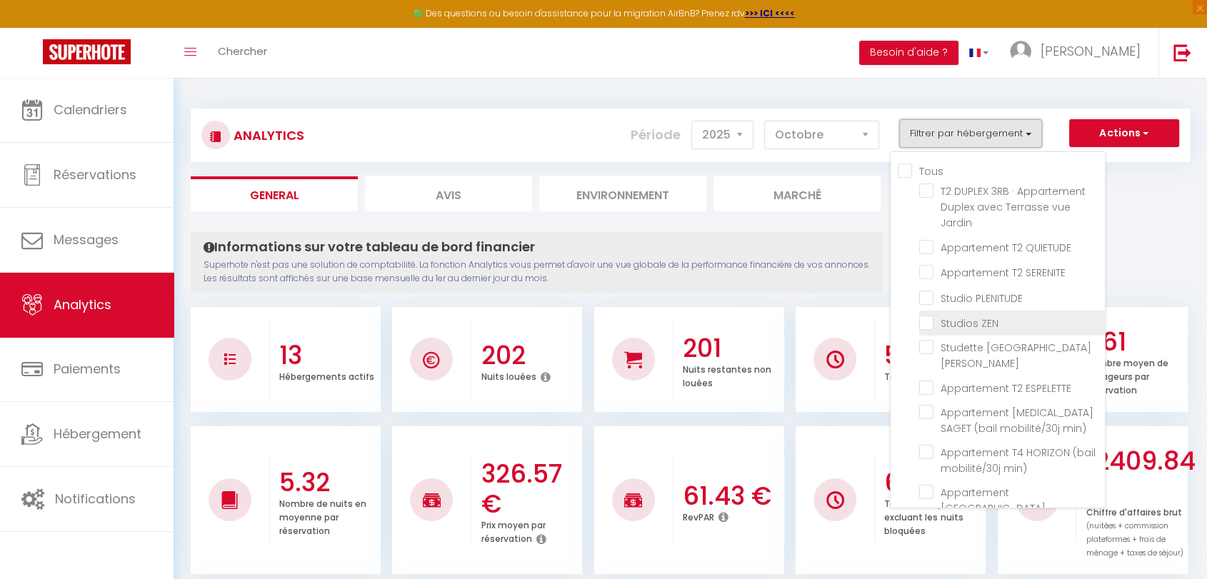  Describe the element at coordinates (1013, 207) in the screenshot. I see `span: T2 DUPLEX 3RB · Appartement Duplex avec Terrasse vue Jardin` at that location.